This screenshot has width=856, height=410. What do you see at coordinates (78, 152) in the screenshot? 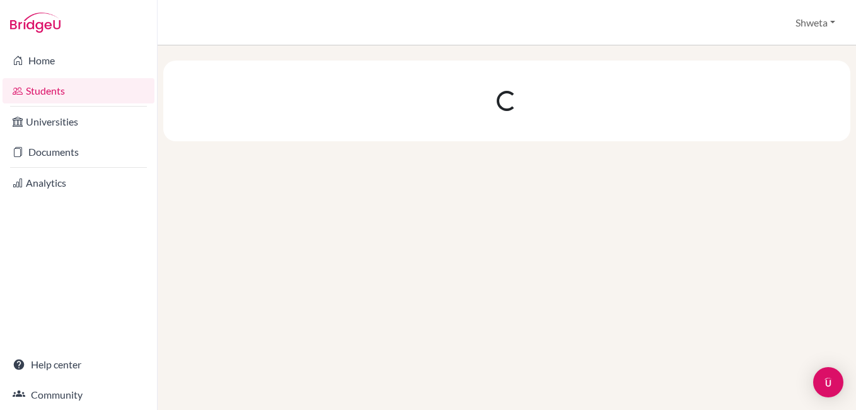
I see `a: Documents` at bounding box center [78, 152].